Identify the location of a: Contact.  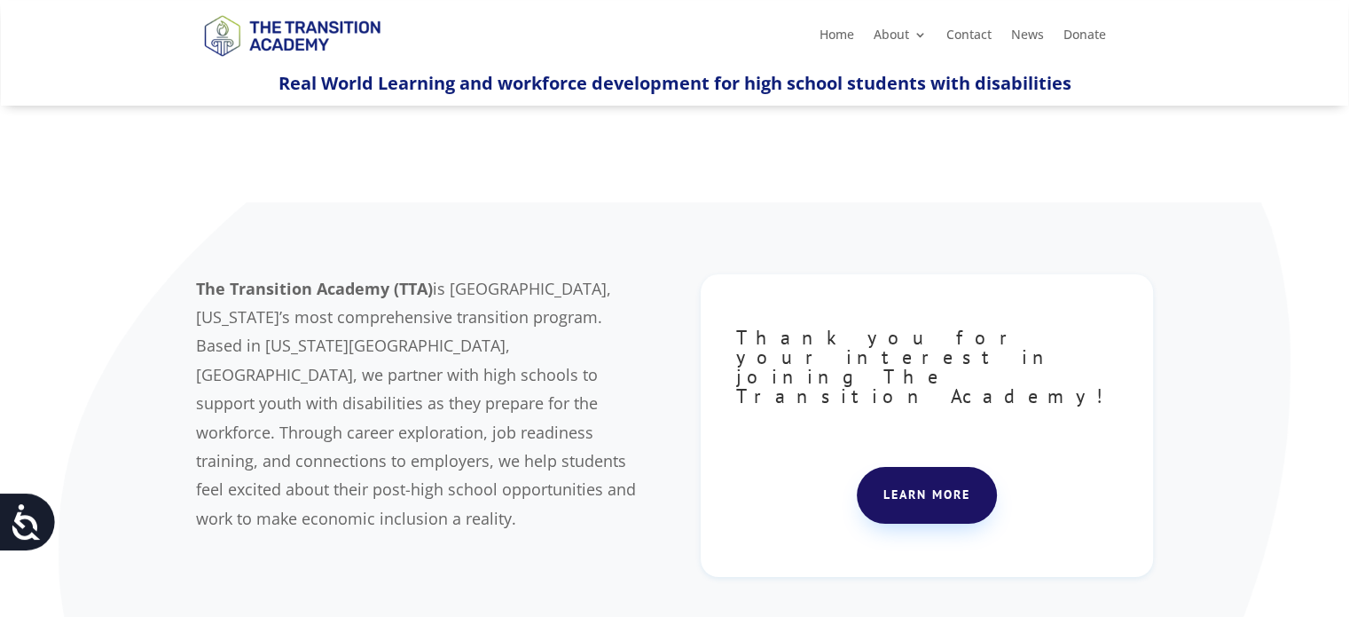
(969, 38).